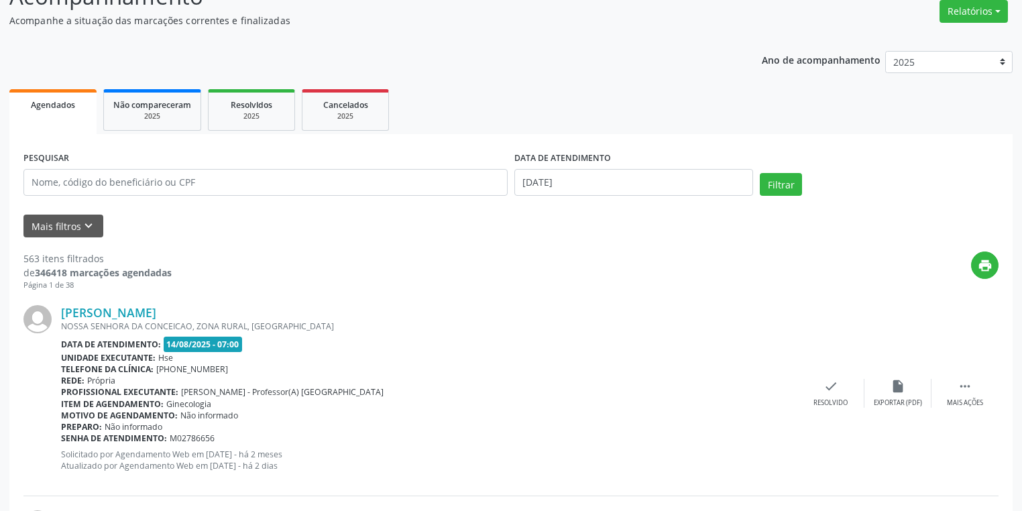 The image size is (1022, 511). What do you see at coordinates (119, 415) in the screenshot?
I see `b: Motivo de agendamento:` at bounding box center [119, 415].